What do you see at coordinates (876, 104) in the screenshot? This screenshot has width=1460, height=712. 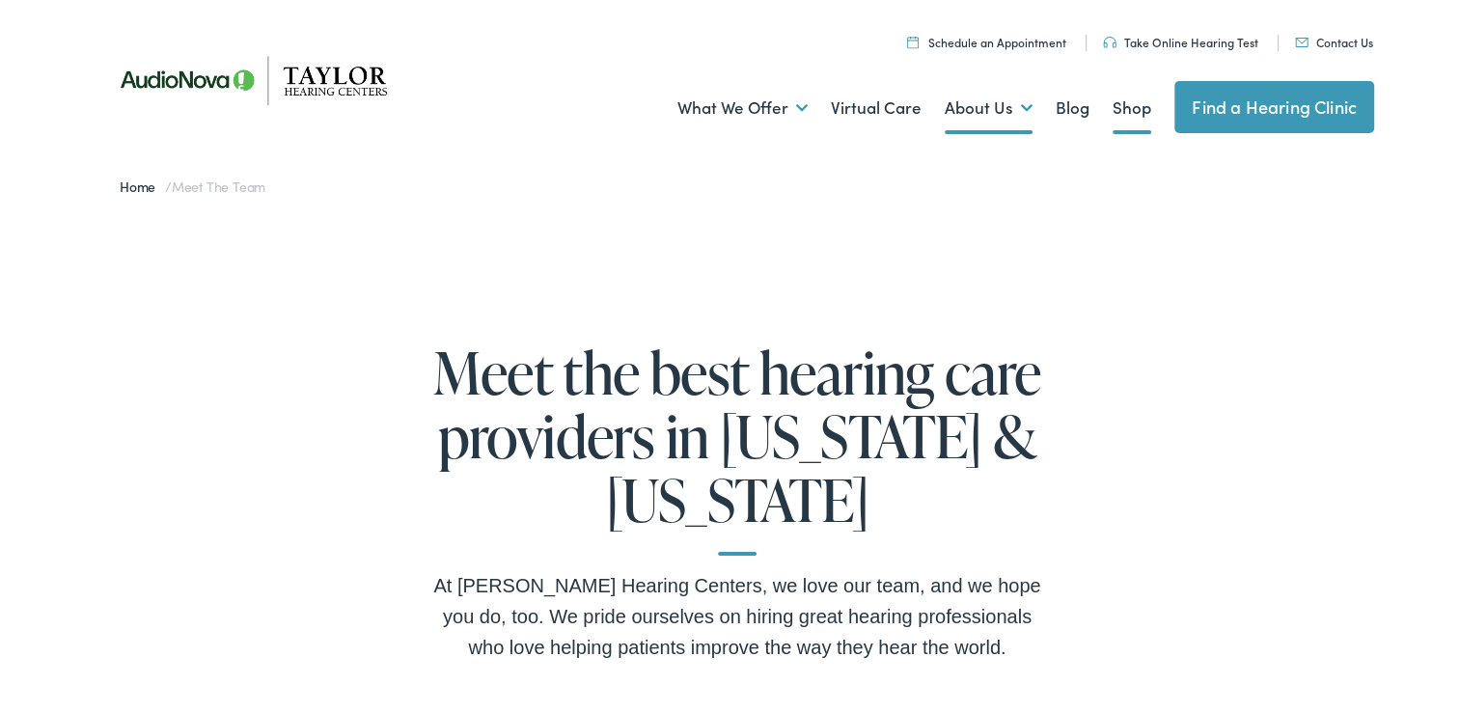 I see `a: Virtual Care` at bounding box center [876, 104].